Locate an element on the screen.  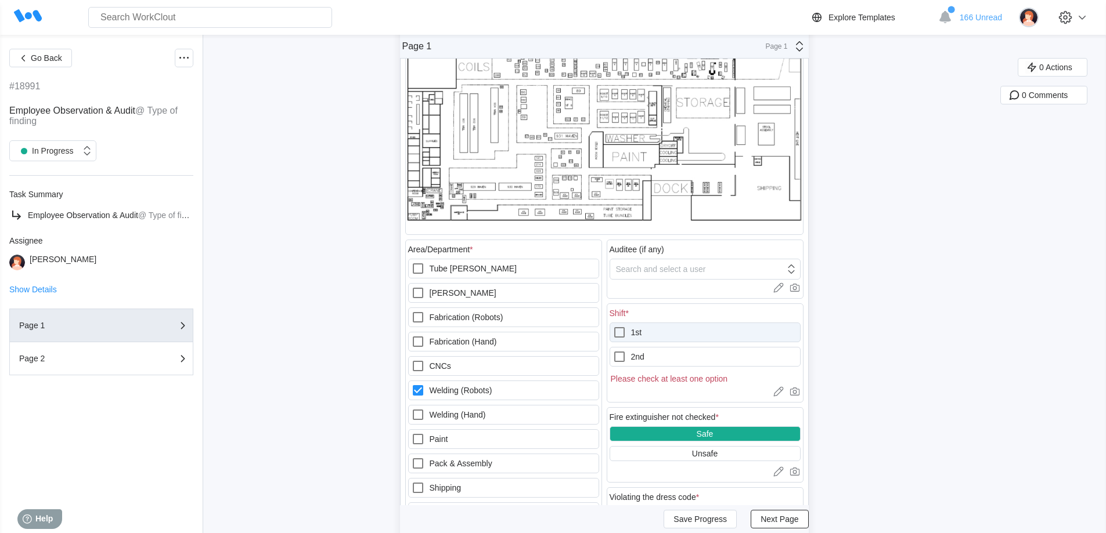
div: Shift is located at coordinates (619, 313).